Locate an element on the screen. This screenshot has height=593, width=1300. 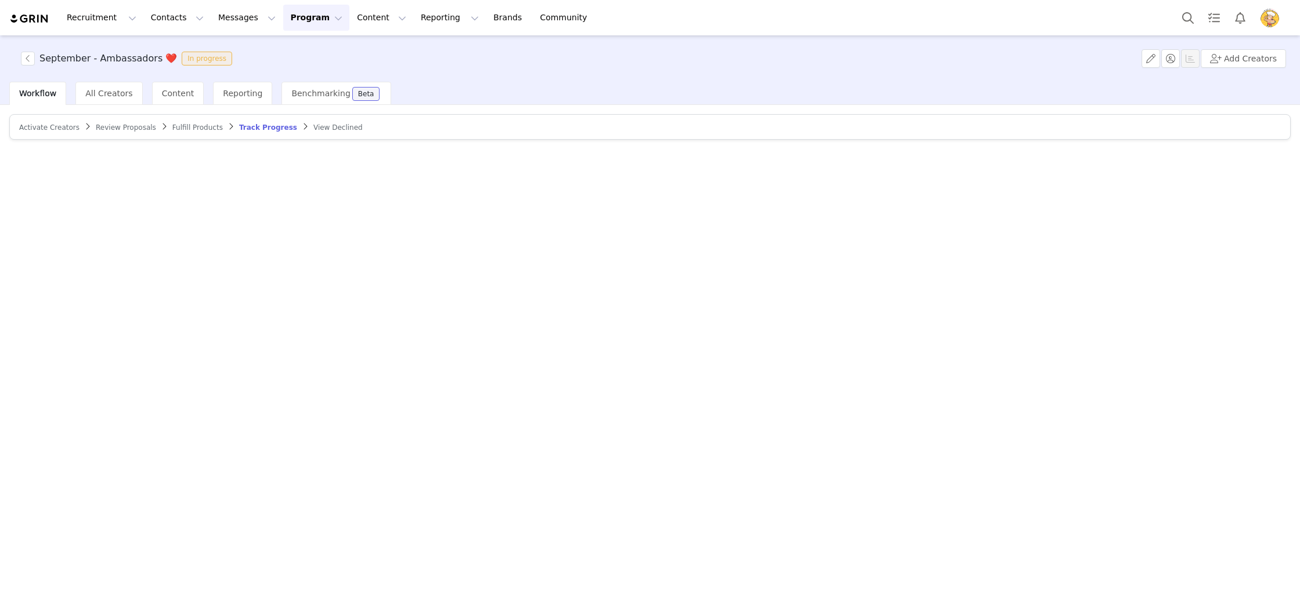
span: Content is located at coordinates (178, 93).